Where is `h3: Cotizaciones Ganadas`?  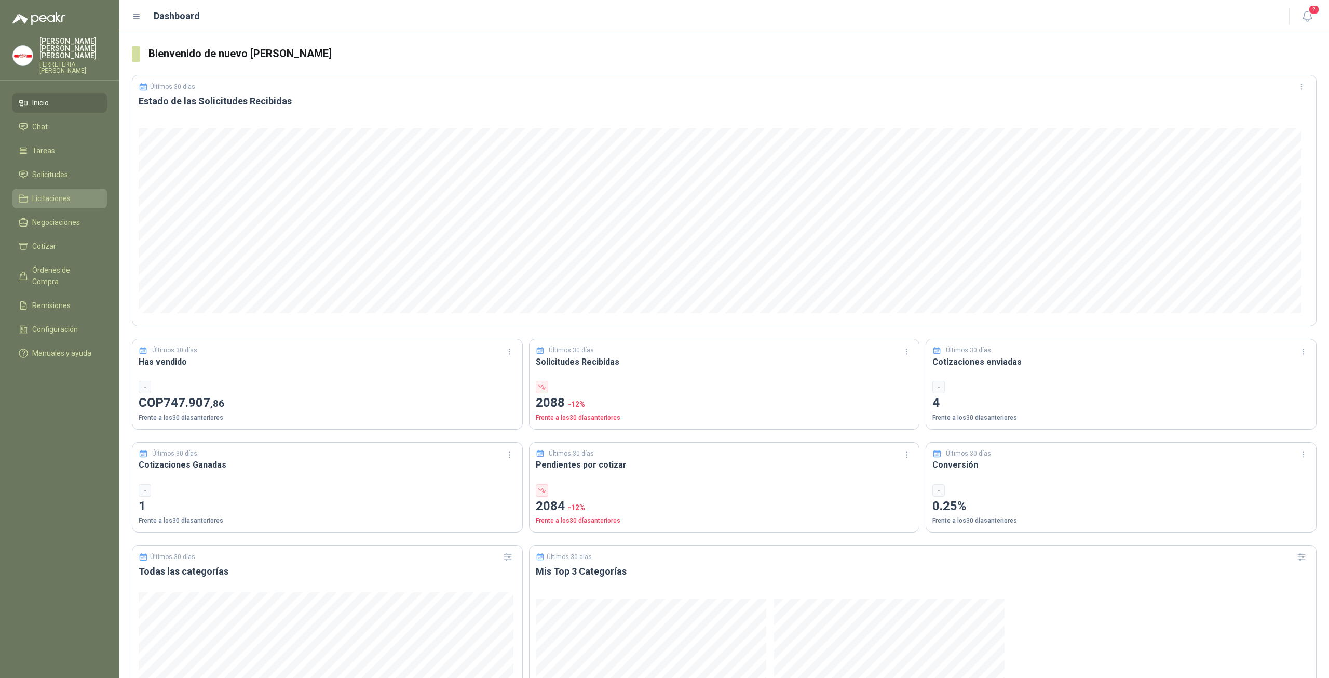 h3: Cotizaciones Ganadas is located at coordinates (327, 464).